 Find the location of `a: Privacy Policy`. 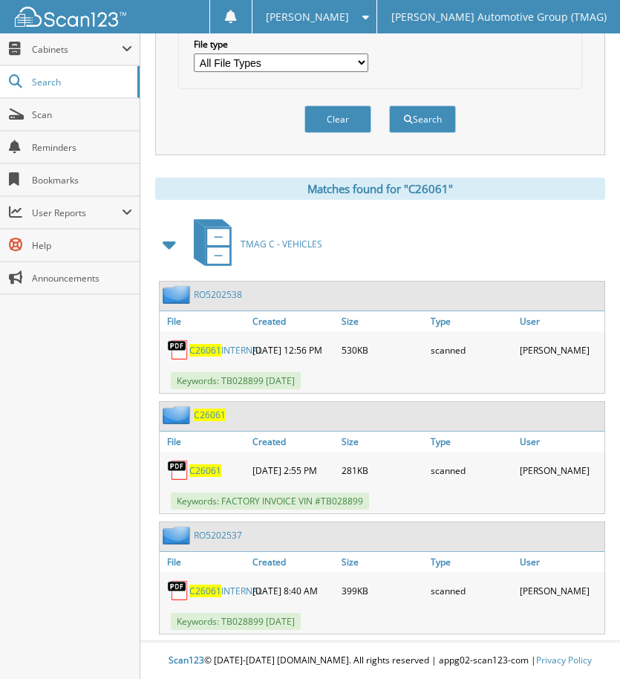

a: Privacy Policy is located at coordinates (563, 659).